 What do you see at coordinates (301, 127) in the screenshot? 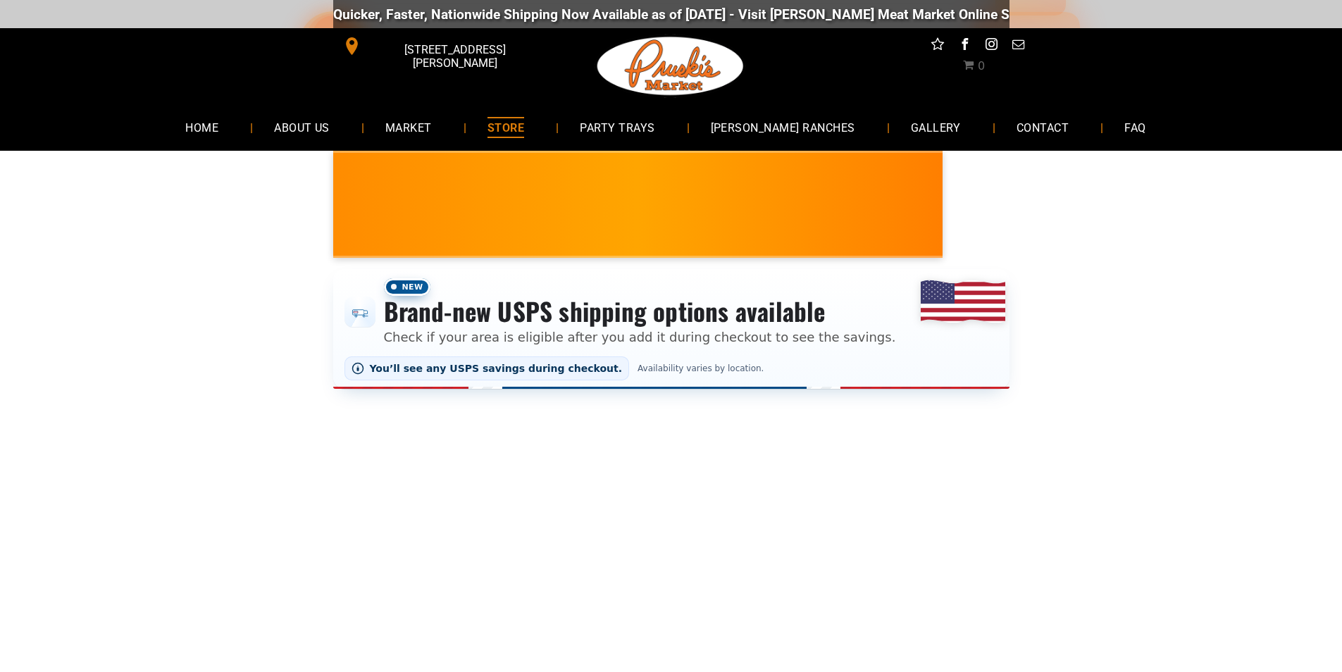
I see `a: ABOUT US` at bounding box center [301, 127].